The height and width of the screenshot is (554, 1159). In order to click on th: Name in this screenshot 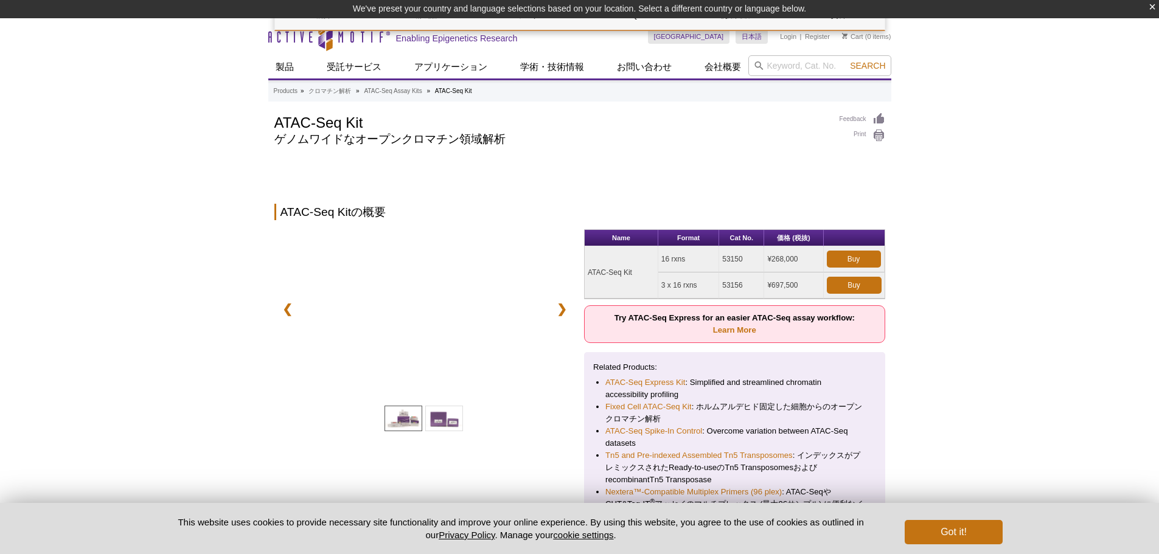, I will do `click(621, 238)`.